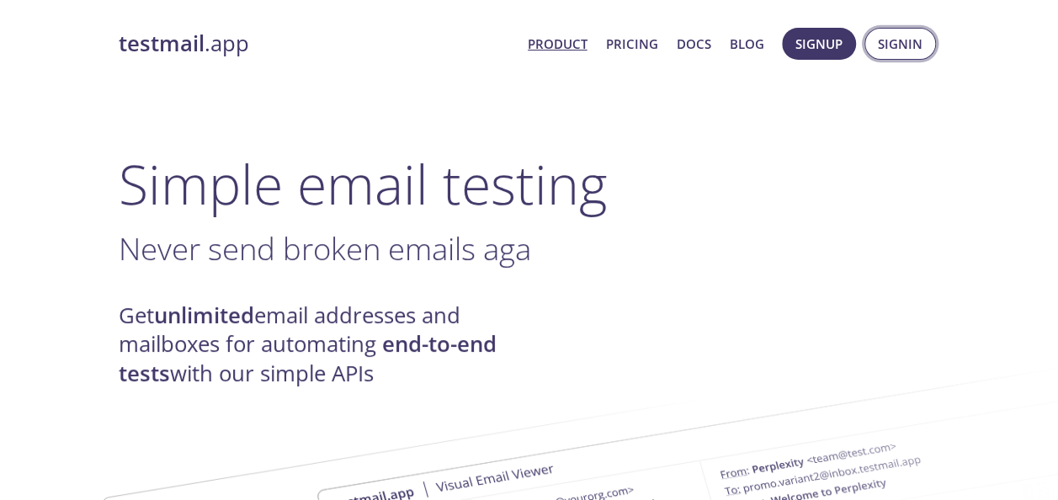 This screenshot has width=1058, height=500. What do you see at coordinates (324, 344) in the screenshot?
I see `h4: Get email addresses and mailboxes for automating with our simple APIs` at bounding box center [324, 344].